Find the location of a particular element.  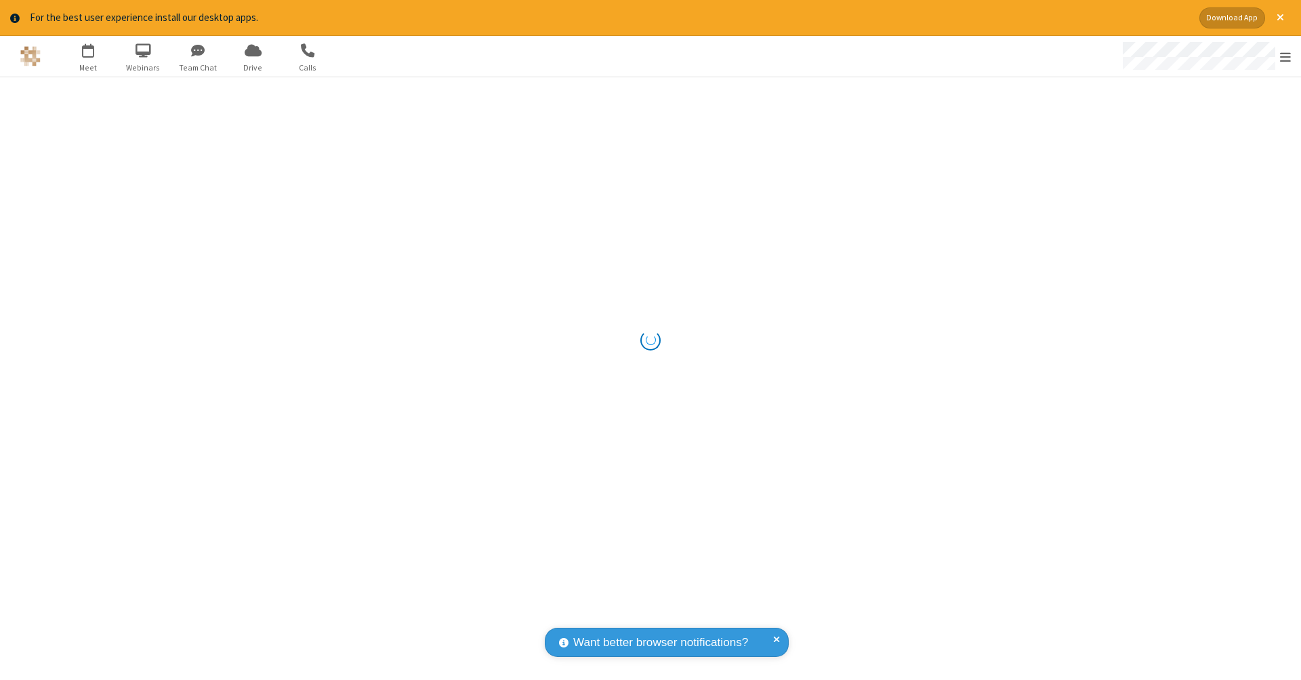

button: Close alert is located at coordinates (1280, 18).